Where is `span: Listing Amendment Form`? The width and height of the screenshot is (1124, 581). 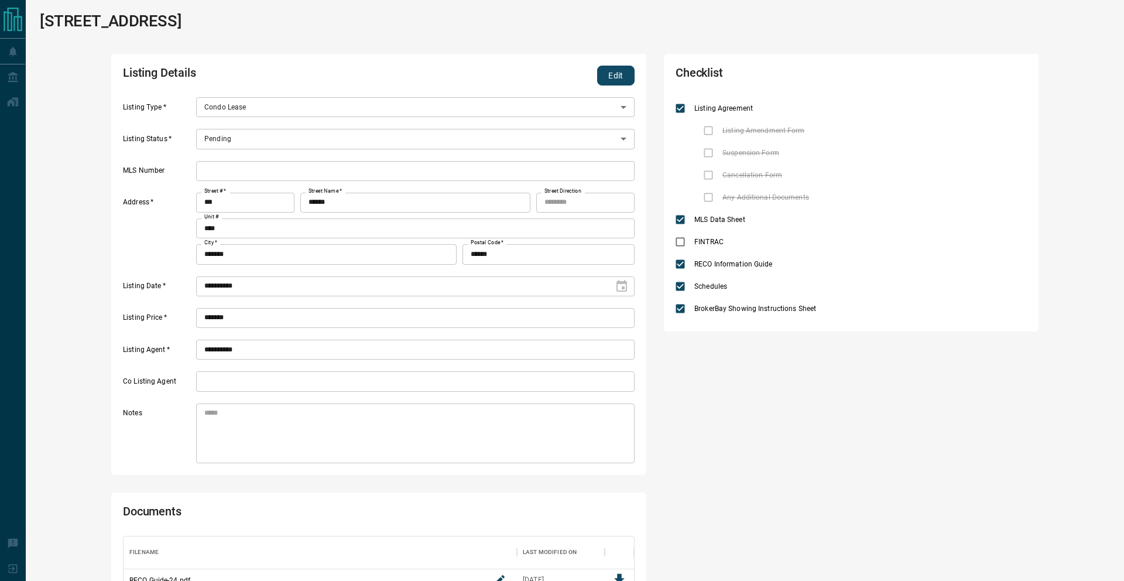
span: Listing Amendment Form is located at coordinates (763, 131).